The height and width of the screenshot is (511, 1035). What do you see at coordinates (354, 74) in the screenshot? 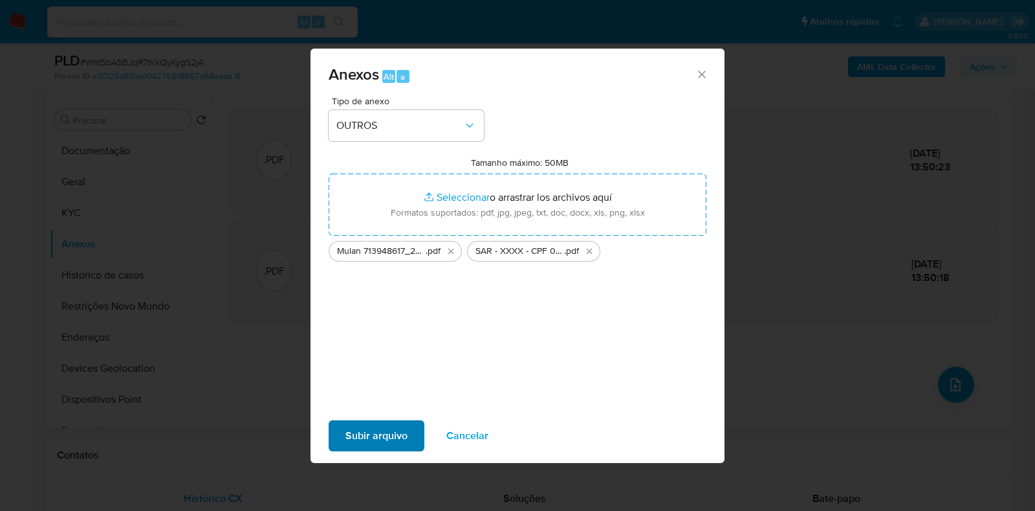
I see `span: Anexos` at bounding box center [354, 74].